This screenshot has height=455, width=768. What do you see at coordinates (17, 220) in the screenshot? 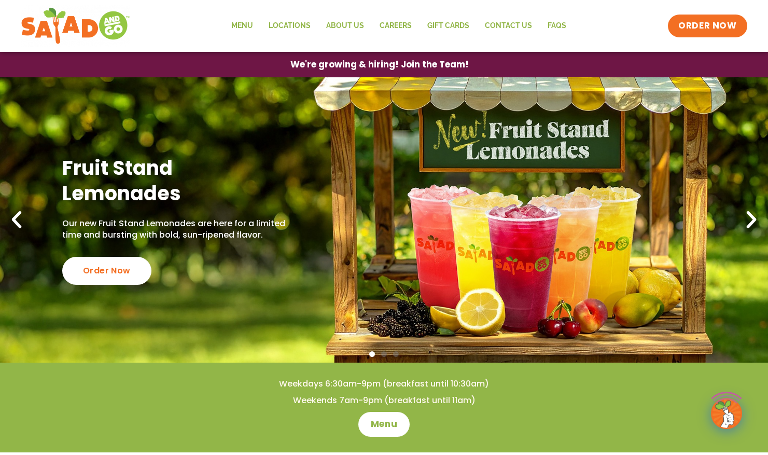
I see `div: Previous slide` at bounding box center [17, 220].